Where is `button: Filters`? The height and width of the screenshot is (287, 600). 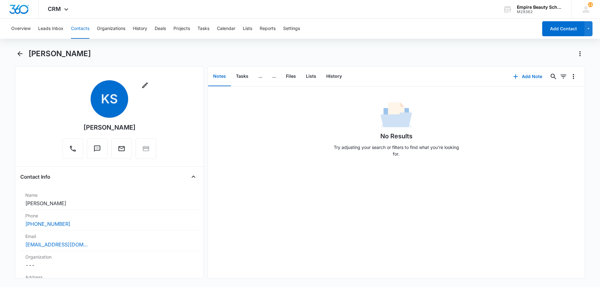
button: Filters is located at coordinates (564, 77).